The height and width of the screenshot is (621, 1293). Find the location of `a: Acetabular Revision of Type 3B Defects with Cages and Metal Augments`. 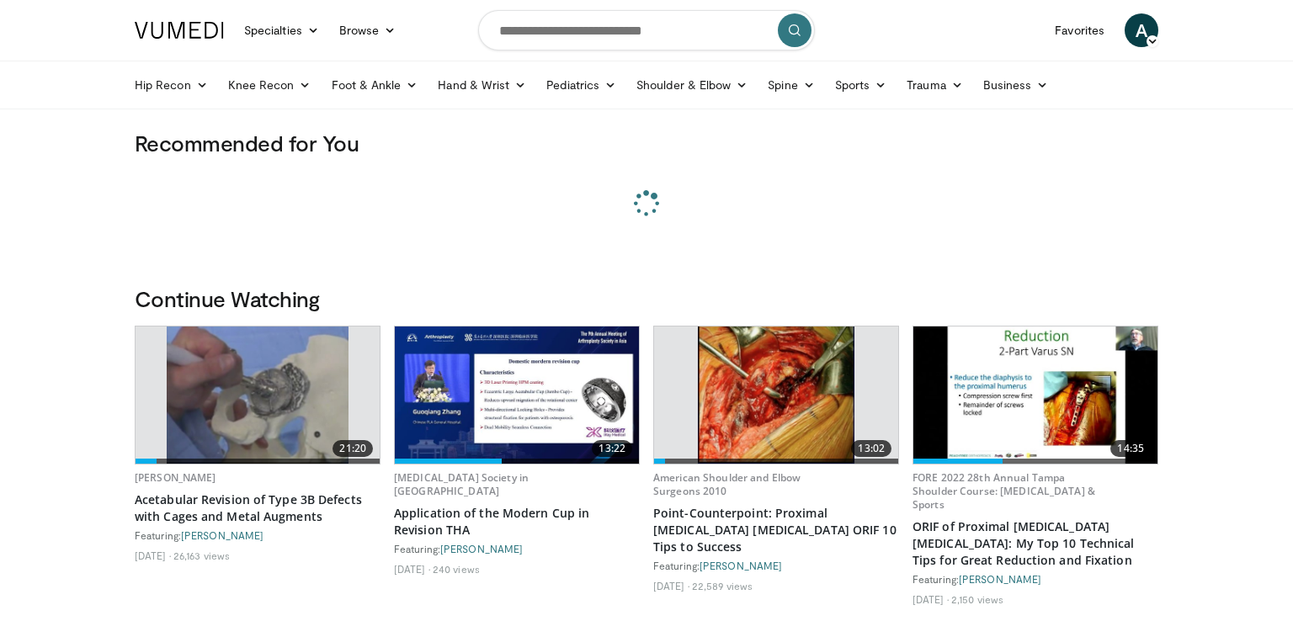

a: Acetabular Revision of Type 3B Defects with Cages and Metal Augments is located at coordinates (258, 509).